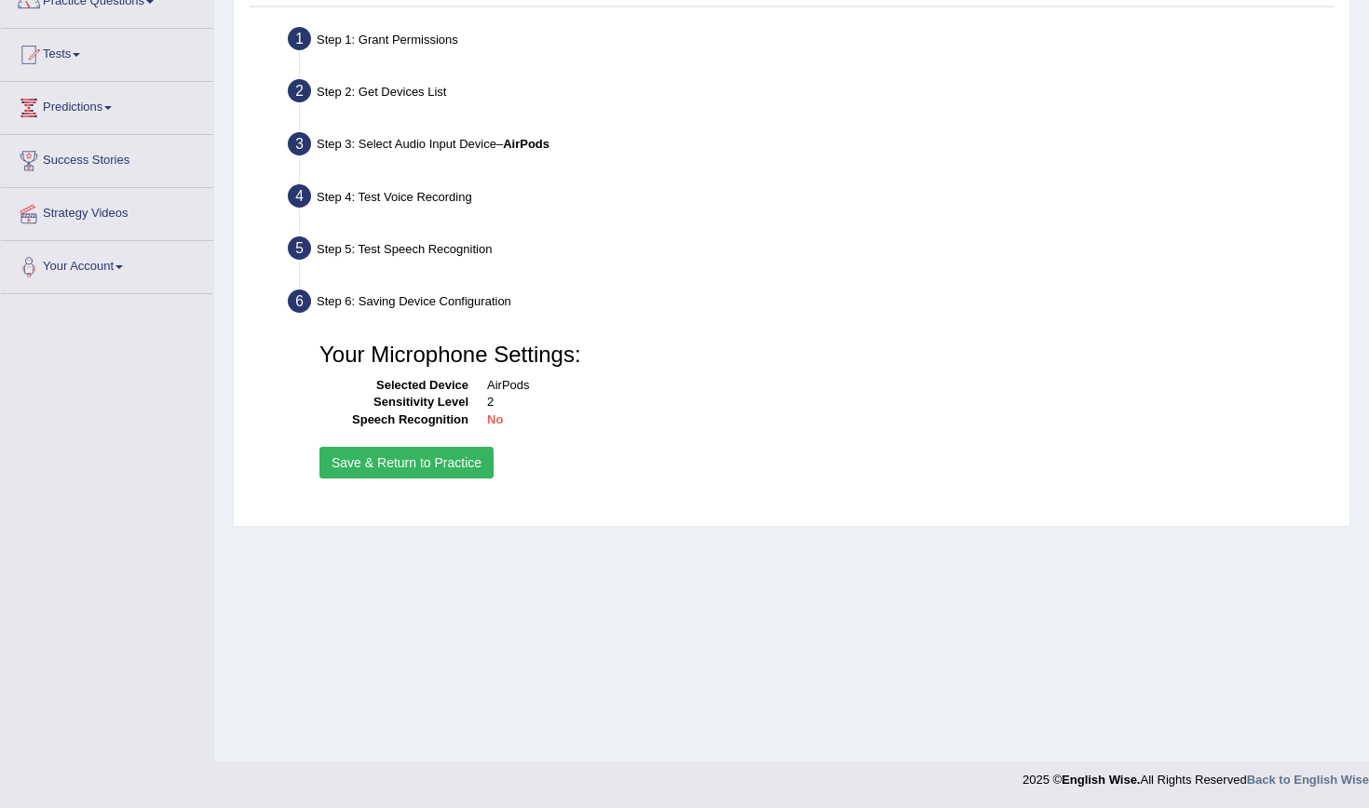  What do you see at coordinates (903, 385) in the screenshot?
I see `dd: AirPods` at bounding box center [903, 385].